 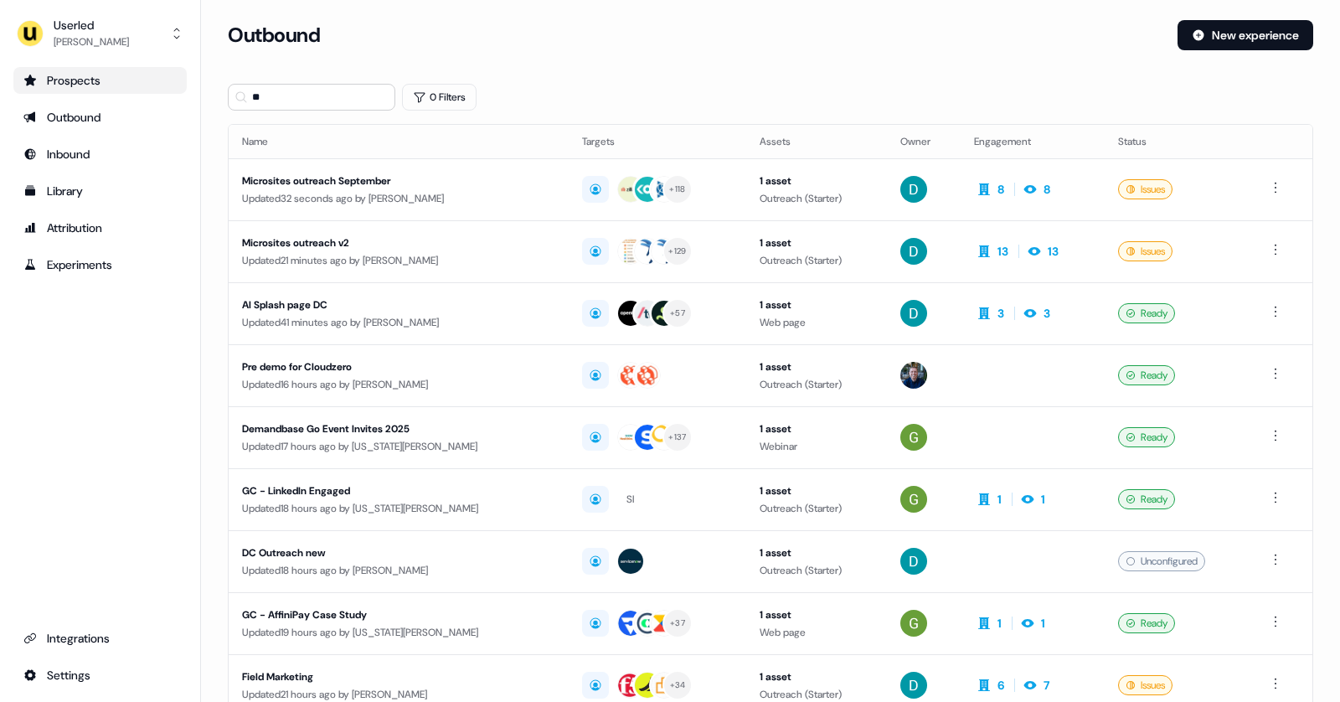 What do you see at coordinates (677, 189) in the screenshot?
I see `div: + 118` at bounding box center [677, 189].